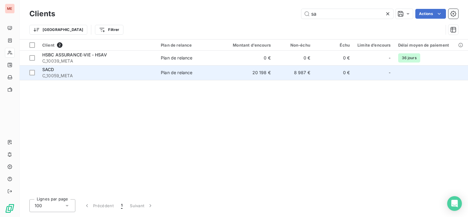 This screenshot has height=217, width=468. I want to click on span: 36 jours, so click(409, 58).